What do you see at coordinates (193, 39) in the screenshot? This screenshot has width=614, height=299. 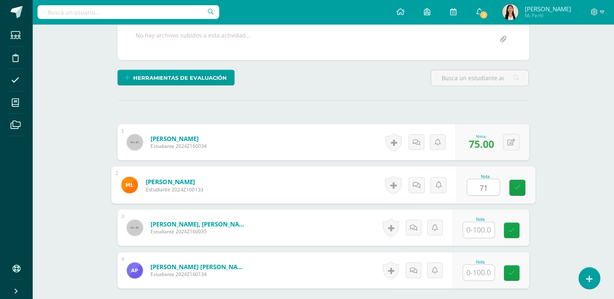 I see `div: No hay archivos subidos a esta actividad...` at bounding box center [193, 39].